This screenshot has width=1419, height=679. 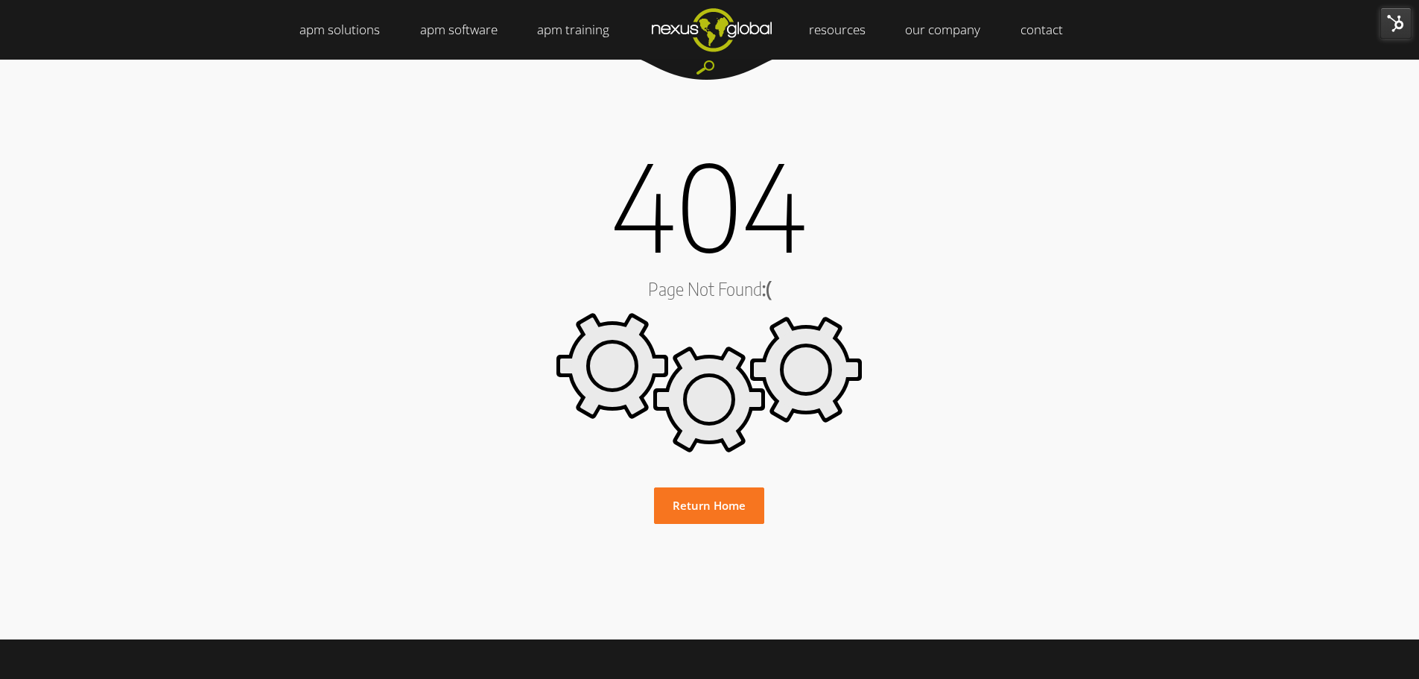 What do you see at coordinates (710, 204) in the screenshot?
I see `h1: 404` at bounding box center [710, 204].